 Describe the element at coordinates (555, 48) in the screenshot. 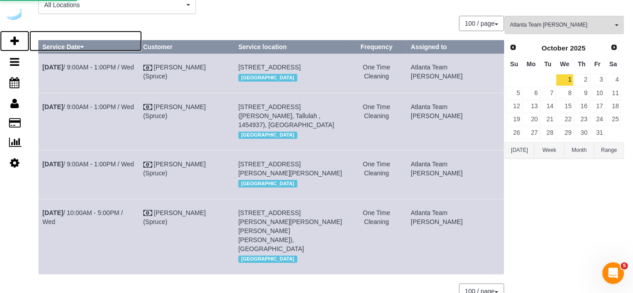

I see `span: October` at that location.